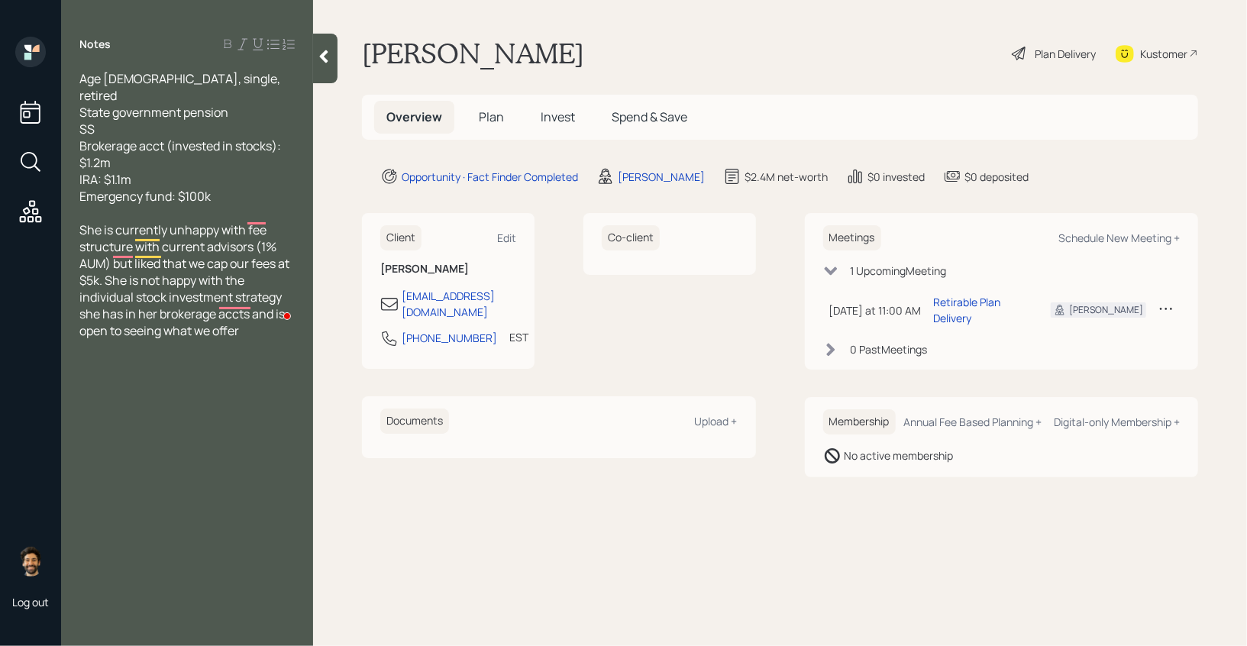 The width and height of the screenshot is (1247, 646). What do you see at coordinates (996, 176) in the screenshot?
I see `div: $0 deposited` at bounding box center [996, 176].